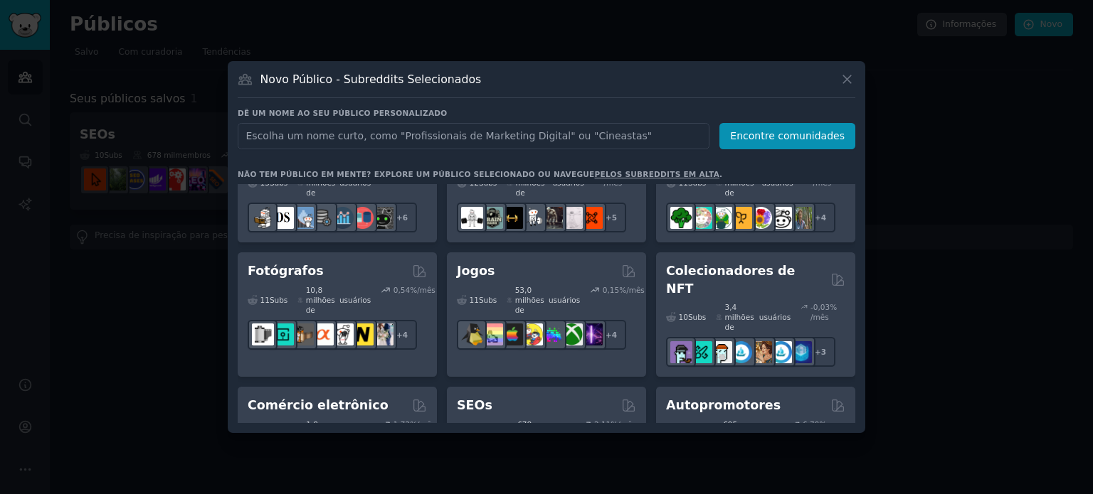 The height and width of the screenshot is (494, 1093). What do you see at coordinates (416, 174) in the screenshot?
I see `font: Não tem público em mente? Explore um público selecionado ou navegue` at bounding box center [416, 174].